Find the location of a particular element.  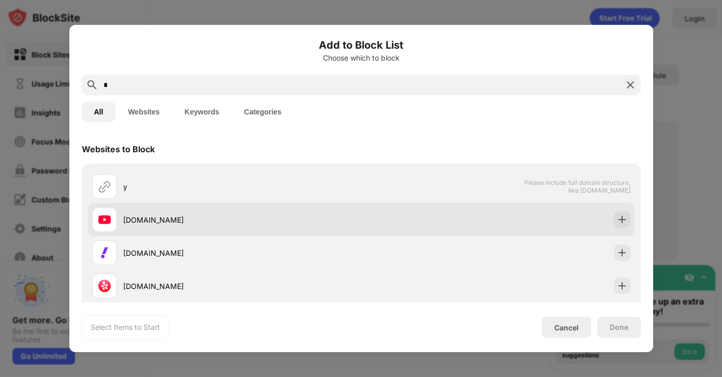

div: Choose which to block is located at coordinates (361, 58).